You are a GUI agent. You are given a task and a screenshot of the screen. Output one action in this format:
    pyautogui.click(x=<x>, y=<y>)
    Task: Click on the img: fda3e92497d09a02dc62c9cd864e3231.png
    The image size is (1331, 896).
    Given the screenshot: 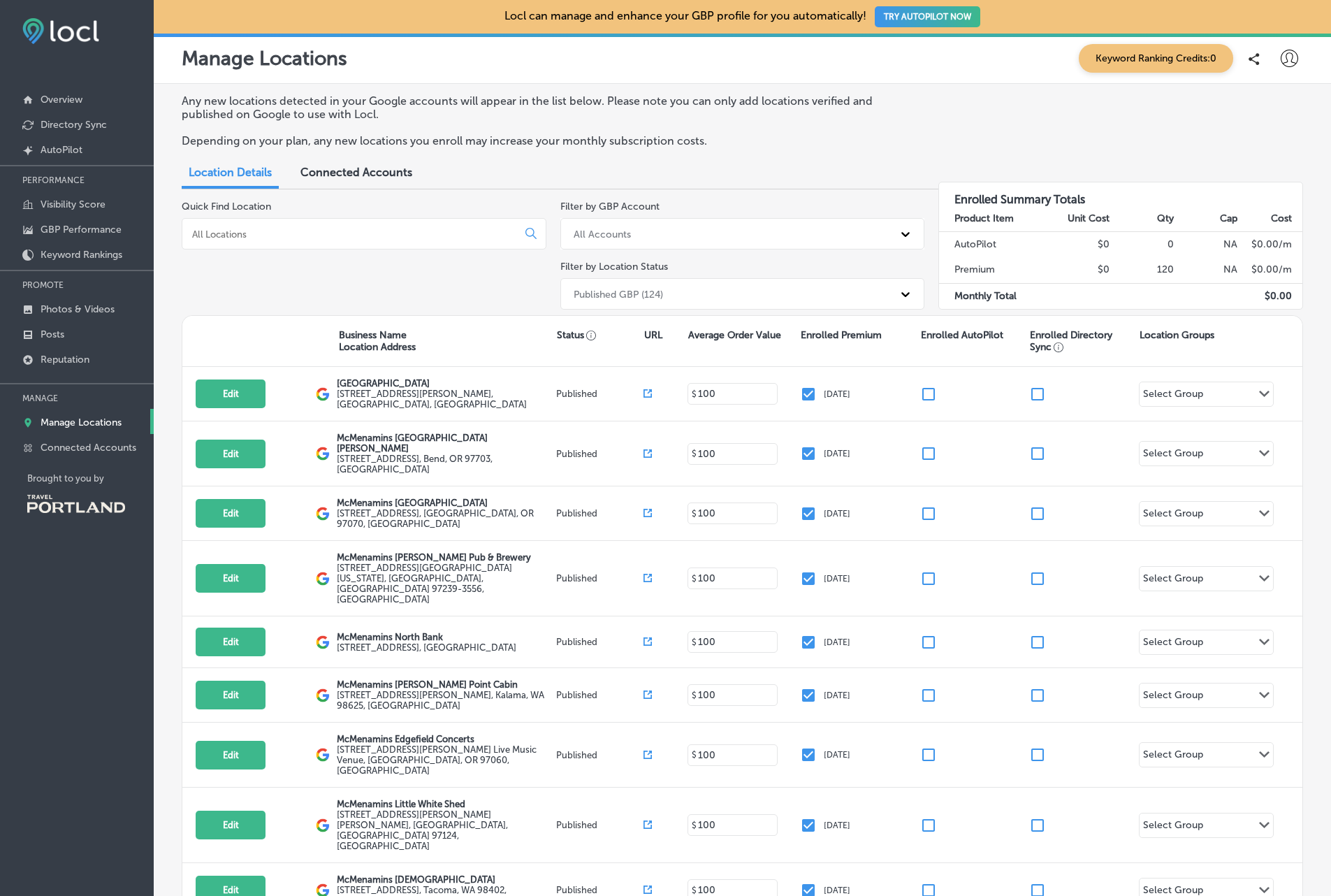 What is the action you would take?
    pyautogui.click(x=61, y=30)
    